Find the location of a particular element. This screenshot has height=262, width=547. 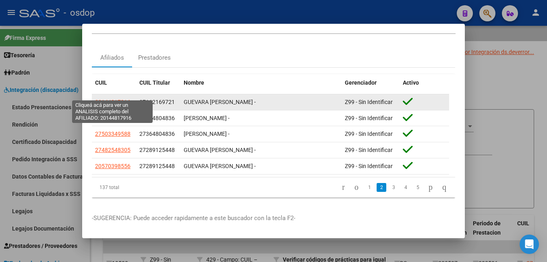

span: 20570398556 is located at coordinates (113, 166).